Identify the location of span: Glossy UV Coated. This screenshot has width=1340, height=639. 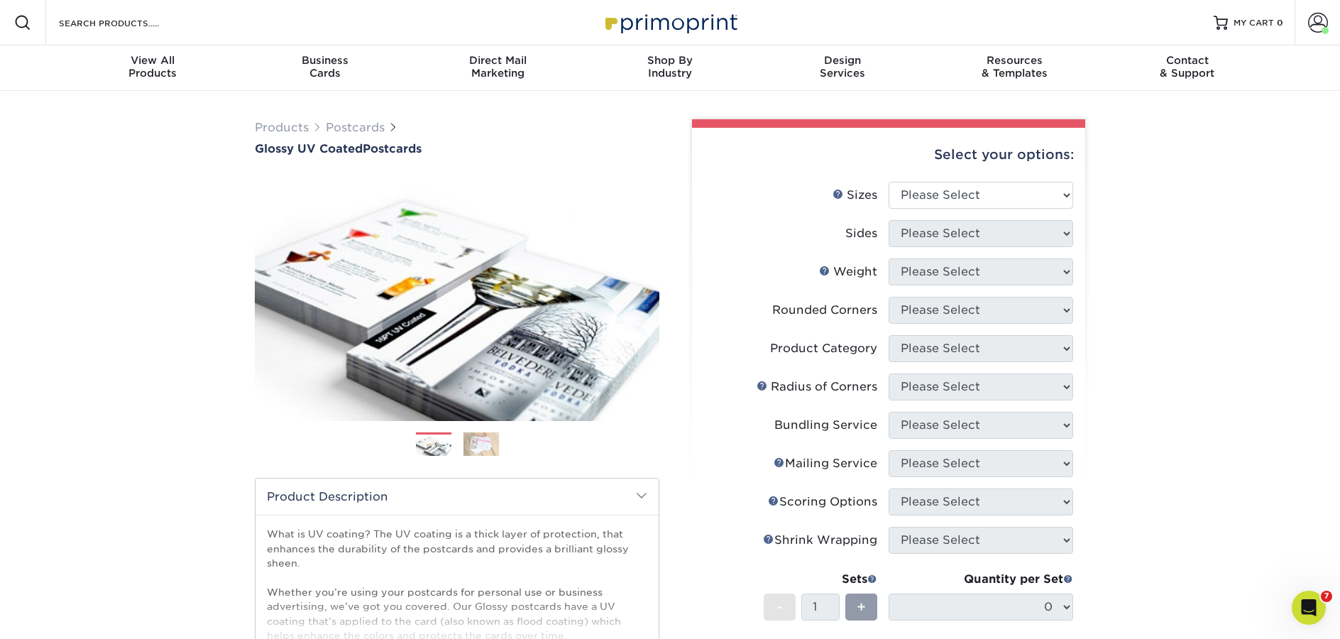
(309, 148).